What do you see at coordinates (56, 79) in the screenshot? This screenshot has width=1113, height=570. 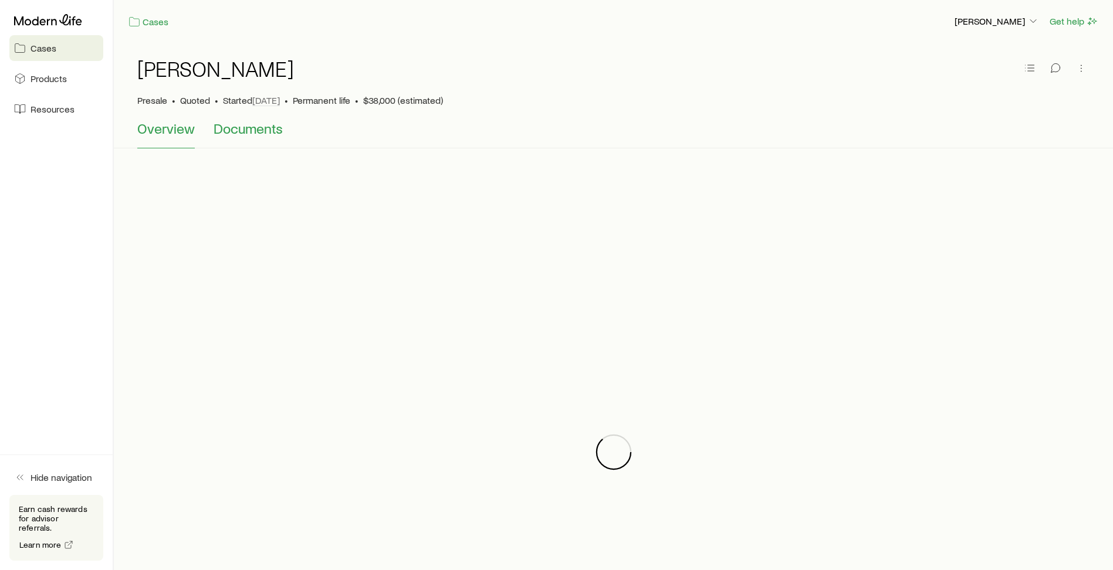 I see `a: Products` at bounding box center [56, 79].